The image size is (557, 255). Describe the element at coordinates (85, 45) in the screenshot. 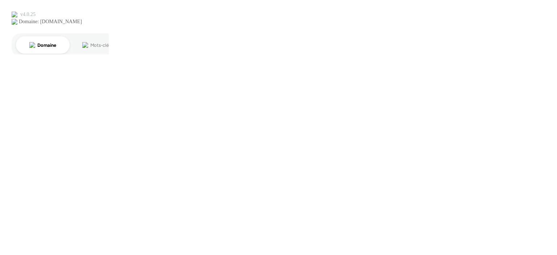

I see `img: tab_keywords_by_traffic_grey.svg` at that location.